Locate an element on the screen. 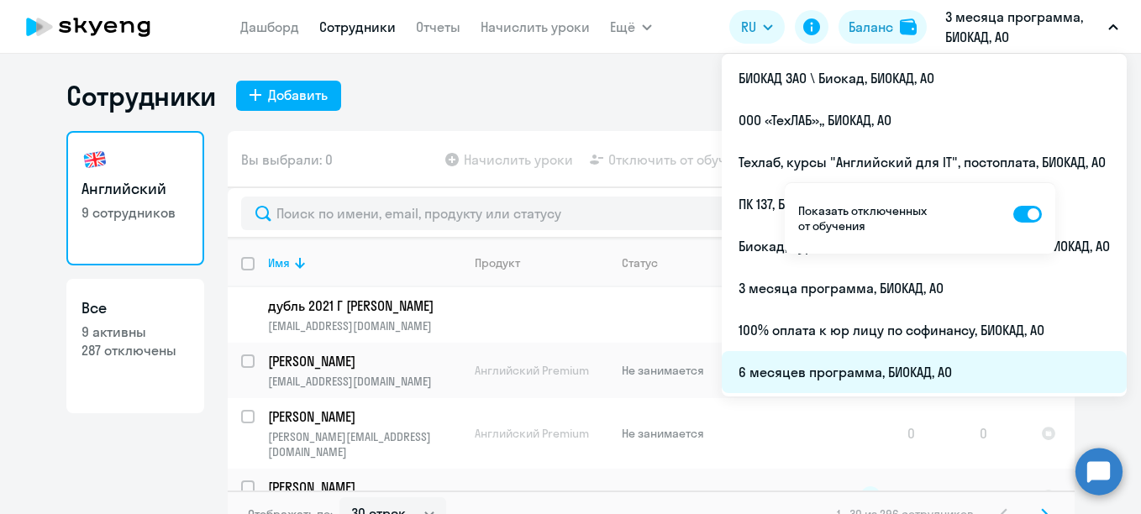 This screenshot has height=514, width=1141. h3: Все is located at coordinates (135, 308).